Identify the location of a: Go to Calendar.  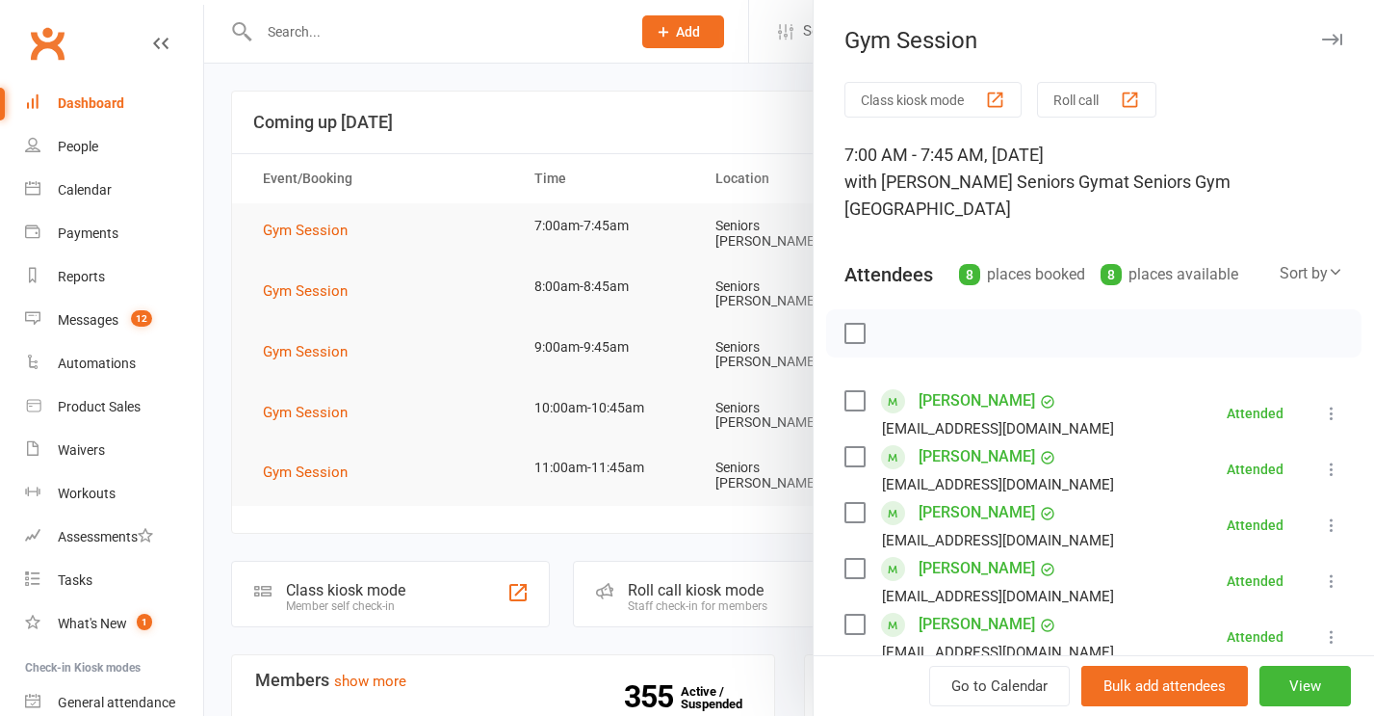
(1000, 686).